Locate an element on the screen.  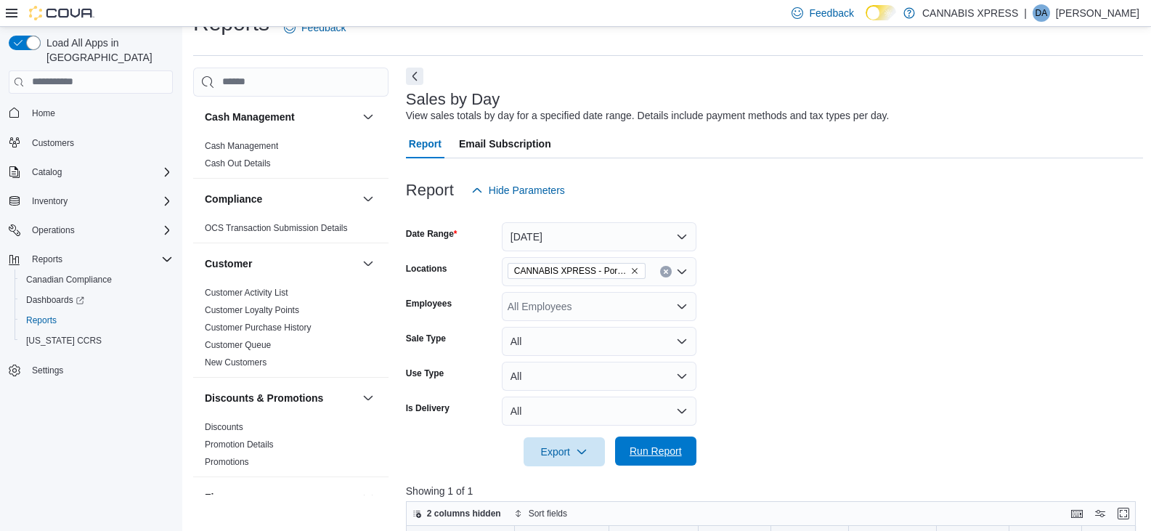
button: Cash Management is located at coordinates (280, 117).